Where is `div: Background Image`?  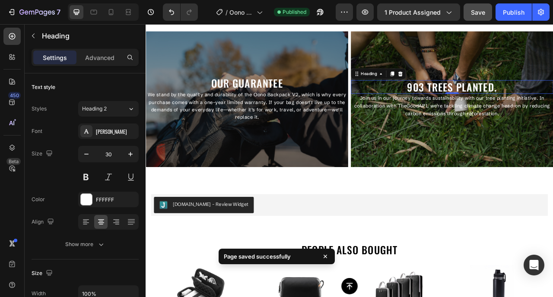 div: Background Image is located at coordinates (390, 95).